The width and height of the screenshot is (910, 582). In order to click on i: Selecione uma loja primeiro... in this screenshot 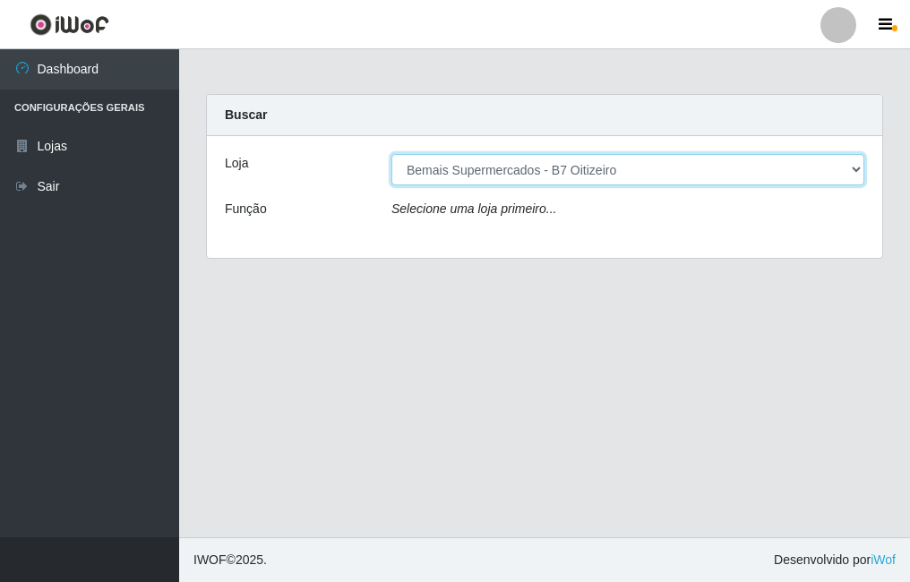, I will do `click(474, 209)`.